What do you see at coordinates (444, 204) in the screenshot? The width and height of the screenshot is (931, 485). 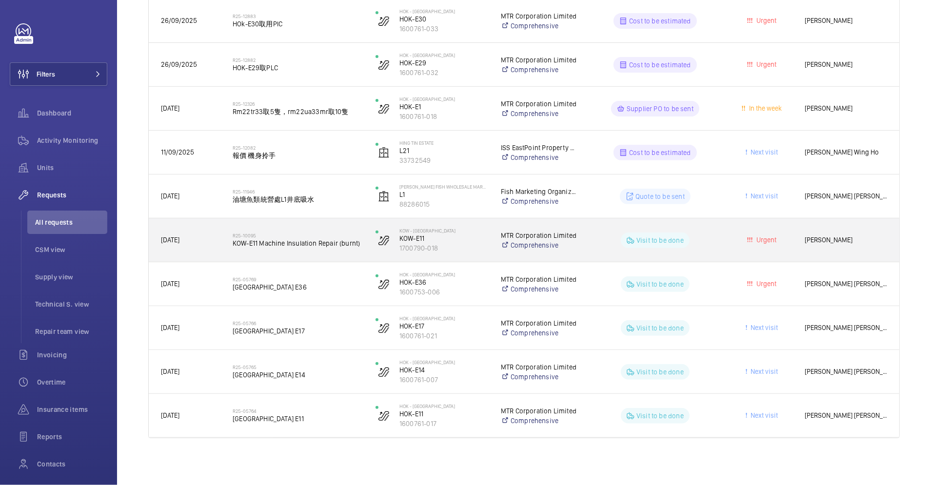 I see `p: 88286015` at bounding box center [444, 204].